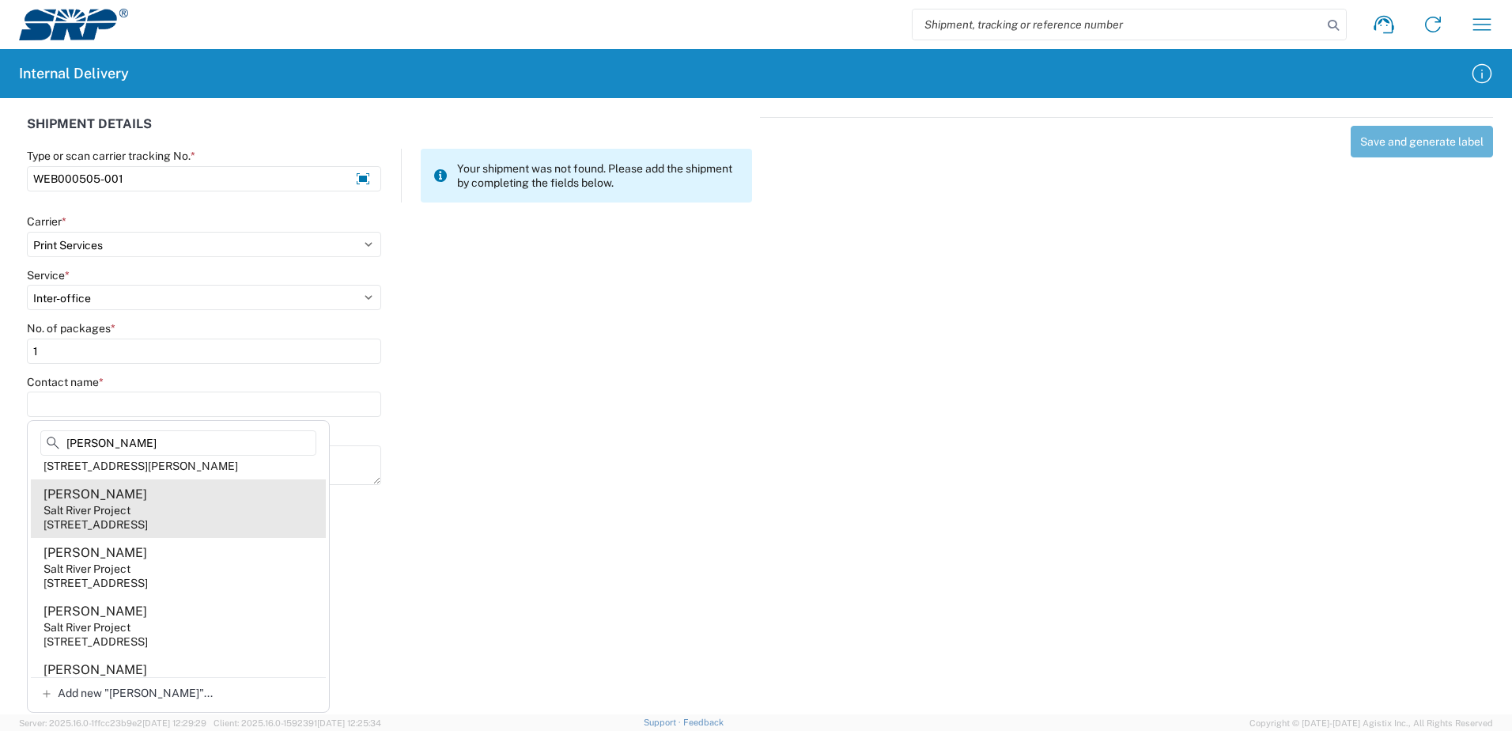 Image resolution: width=1512 pixels, height=731 pixels. Describe the element at coordinates (598, 176) in the screenshot. I see `span: Your shipment was not found. Please add the shipment by completing the fields below.` at that location.